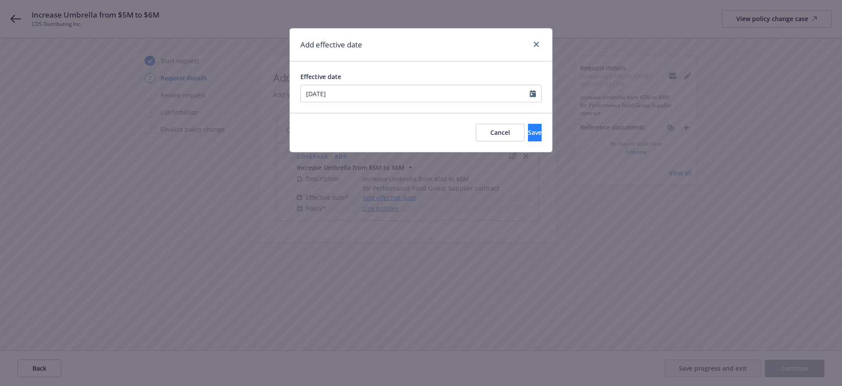  Describe the element at coordinates (500, 132) in the screenshot. I see `span: Cancel` at that location.